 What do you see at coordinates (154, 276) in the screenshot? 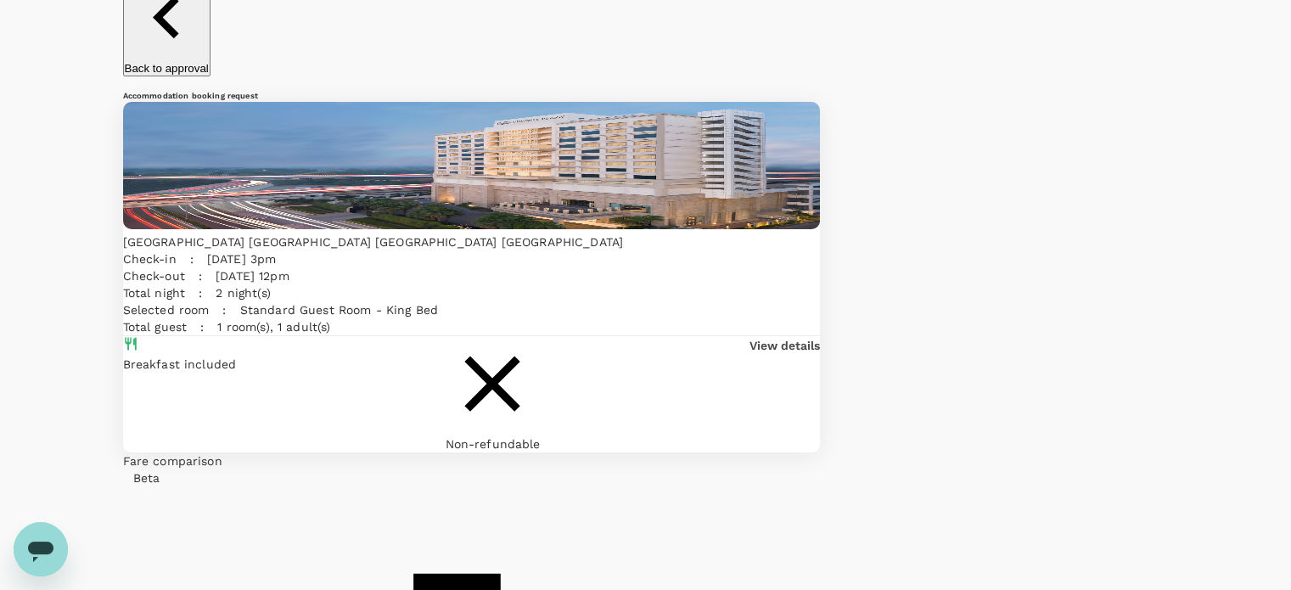
I see `span: Check-out` at bounding box center [154, 276].